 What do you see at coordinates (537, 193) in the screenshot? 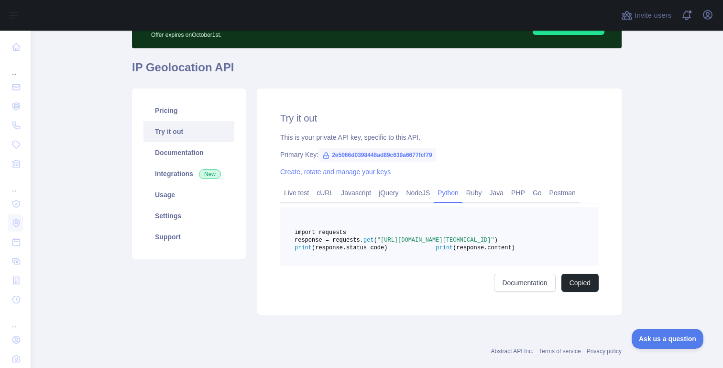
I see `a: Go` at bounding box center [537, 193].